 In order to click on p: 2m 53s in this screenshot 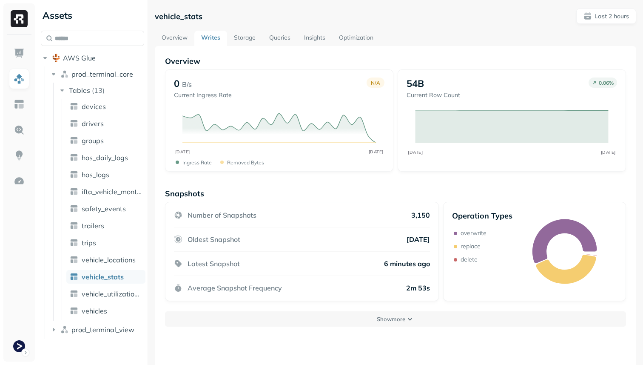, I will do `click(418, 288)`.